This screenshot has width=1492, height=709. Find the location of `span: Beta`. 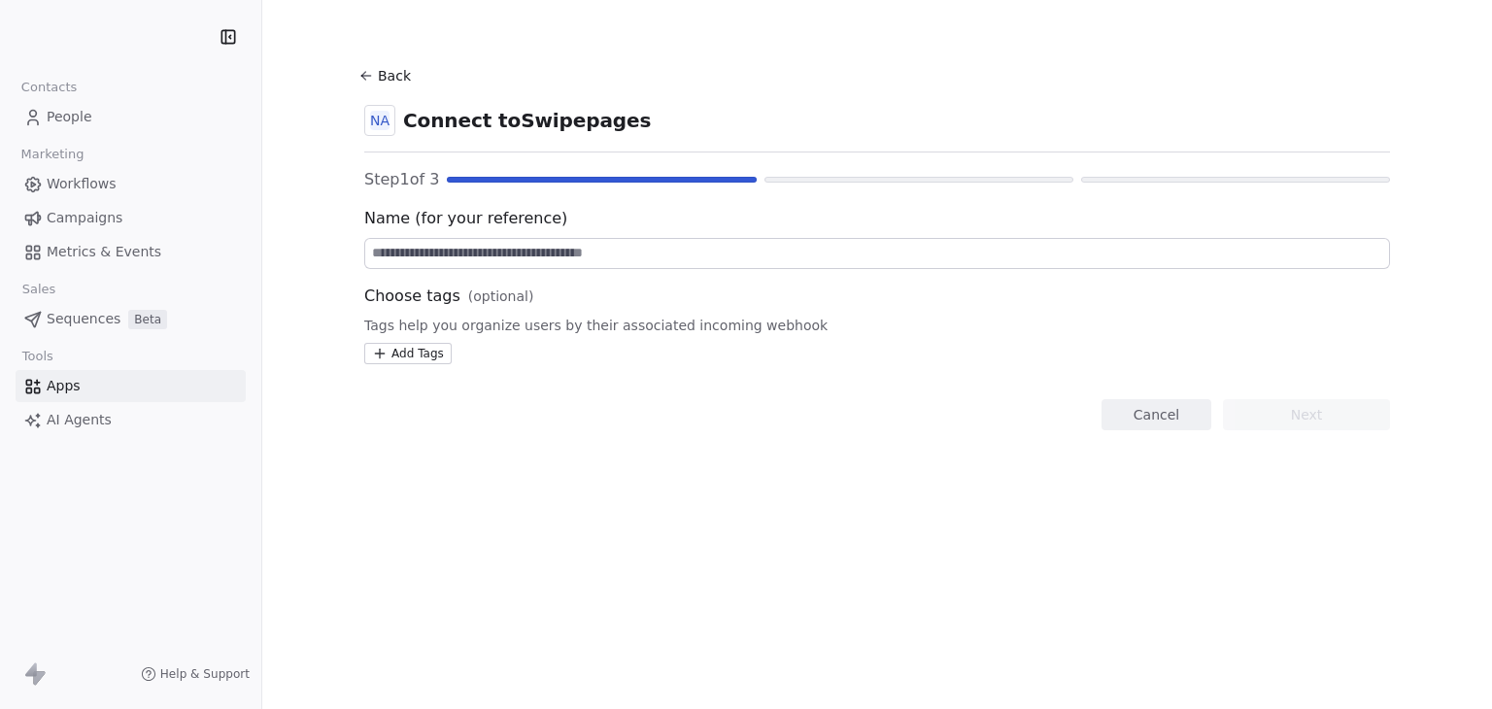

span: Beta is located at coordinates (148, 320).